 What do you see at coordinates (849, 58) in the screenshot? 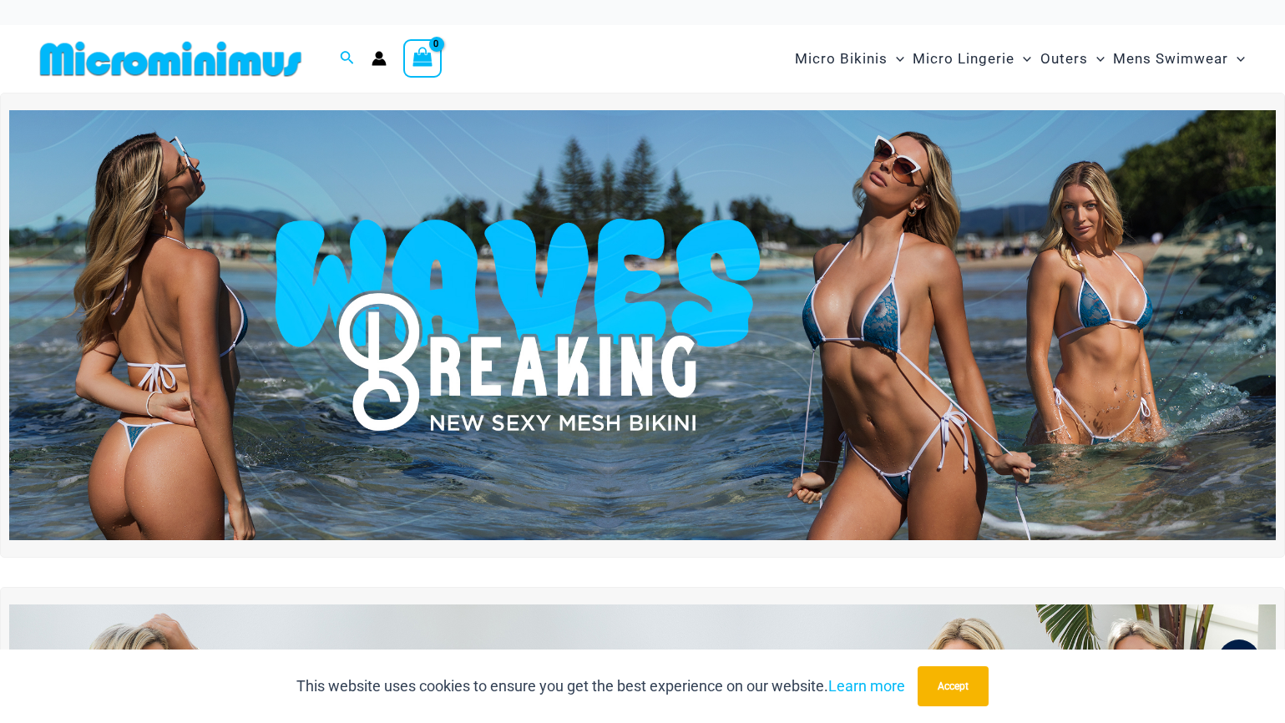
I see `a: Micro BikinisMenu ToggleMenu Toggle` at bounding box center [849, 58].